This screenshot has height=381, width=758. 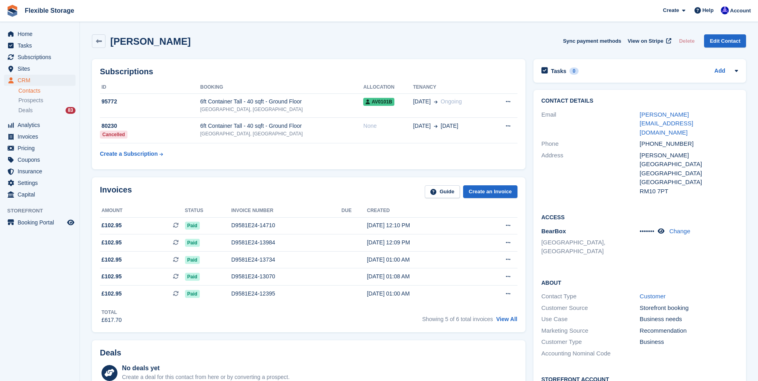 What do you see at coordinates (442, 192) in the screenshot?
I see `a: Guide` at bounding box center [442, 192].